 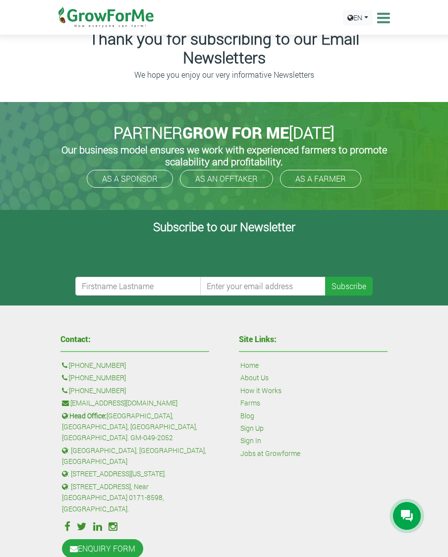 I want to click on input: Firstname Lastname, so click(x=138, y=286).